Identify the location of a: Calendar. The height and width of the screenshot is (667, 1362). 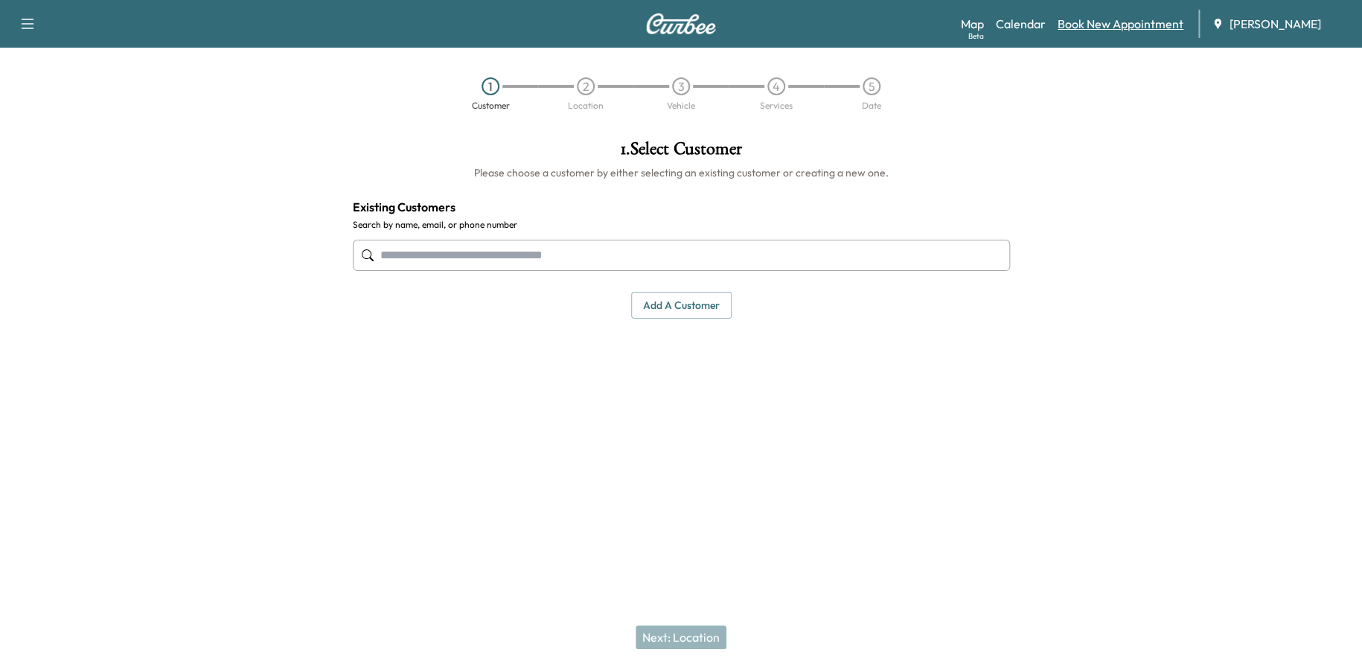
(1021, 24).